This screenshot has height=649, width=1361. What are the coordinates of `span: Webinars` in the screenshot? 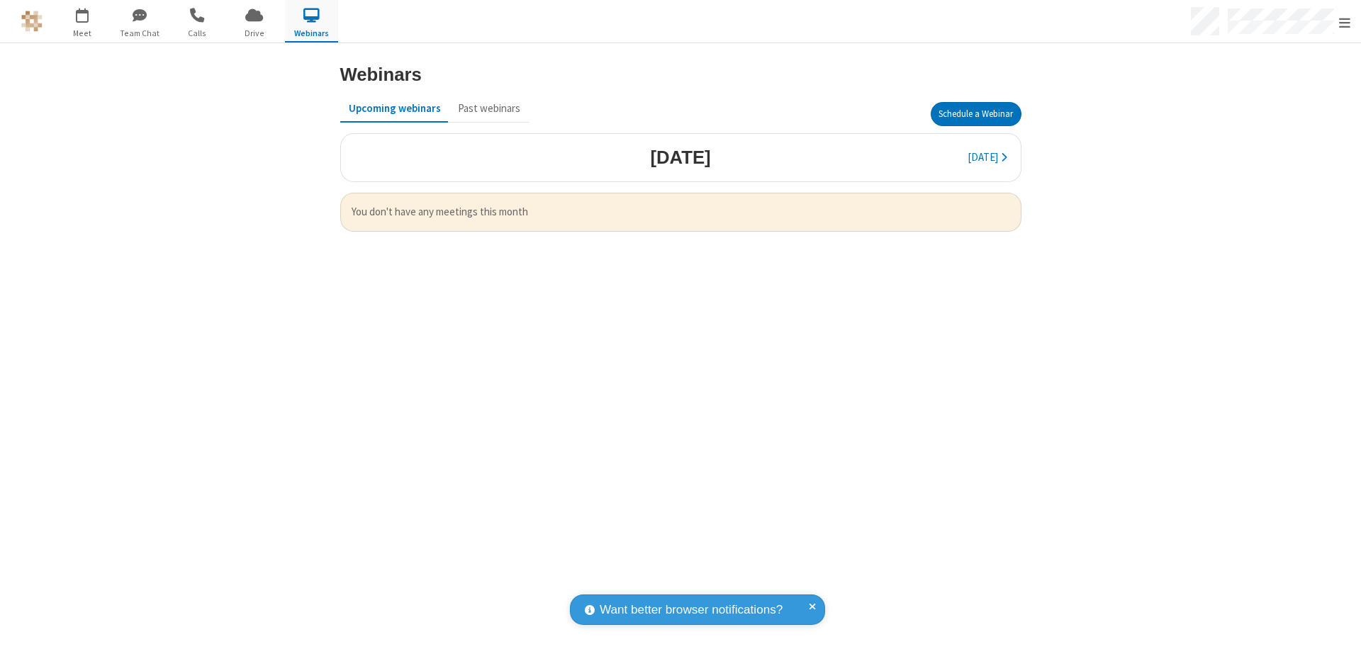 It's located at (311, 33).